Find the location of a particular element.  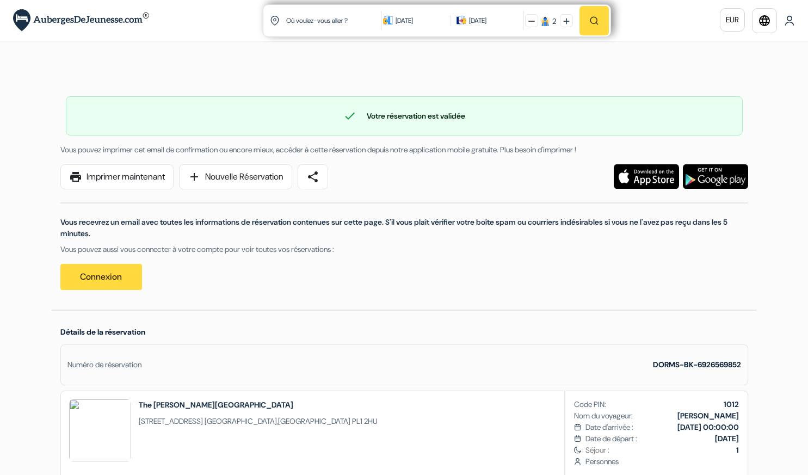

span: add is located at coordinates (194, 177).